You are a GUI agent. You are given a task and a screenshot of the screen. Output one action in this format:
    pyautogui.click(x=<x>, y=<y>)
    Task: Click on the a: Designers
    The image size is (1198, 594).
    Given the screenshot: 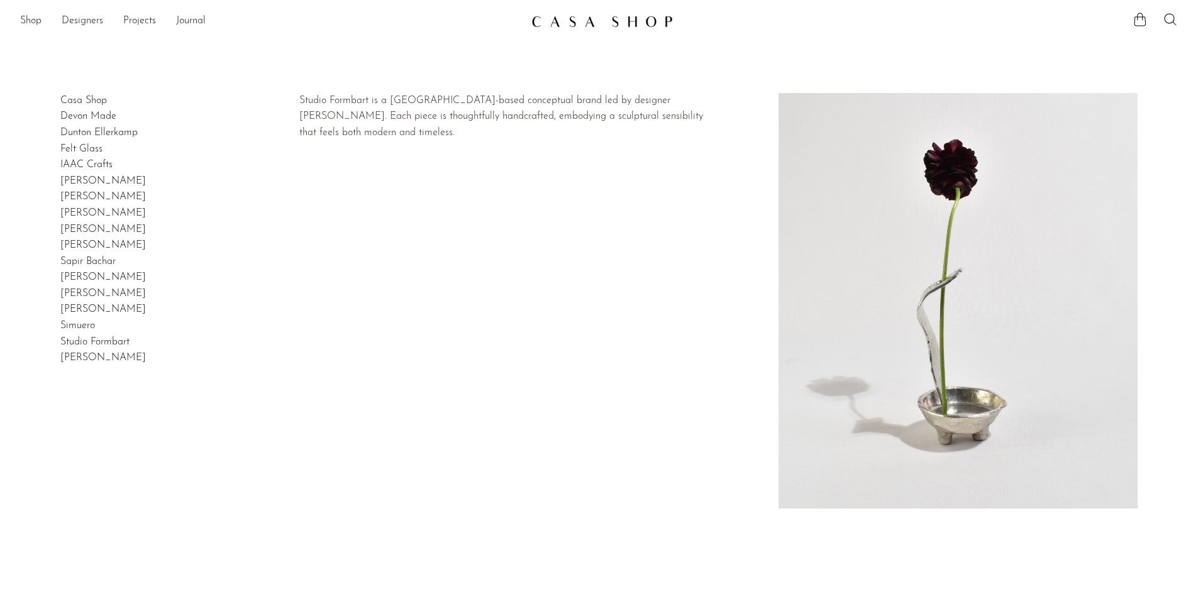 What is the action you would take?
    pyautogui.click(x=82, y=21)
    